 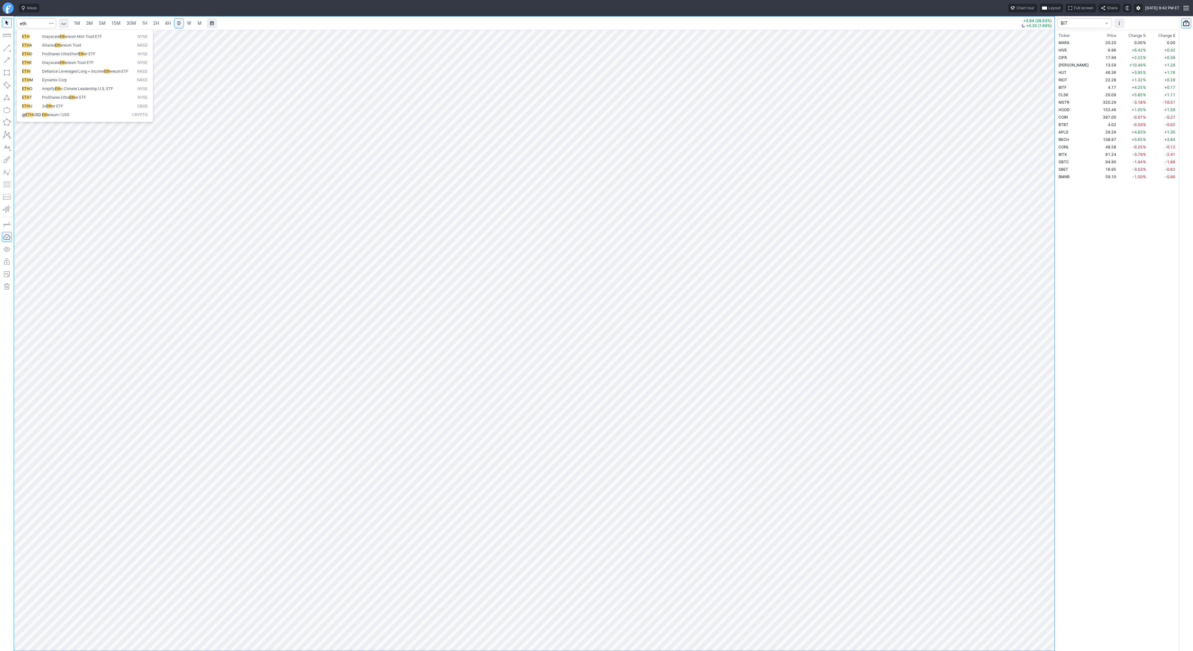 What do you see at coordinates (1081, 23) in the screenshot?
I see `span: BIT` at bounding box center [1081, 23].